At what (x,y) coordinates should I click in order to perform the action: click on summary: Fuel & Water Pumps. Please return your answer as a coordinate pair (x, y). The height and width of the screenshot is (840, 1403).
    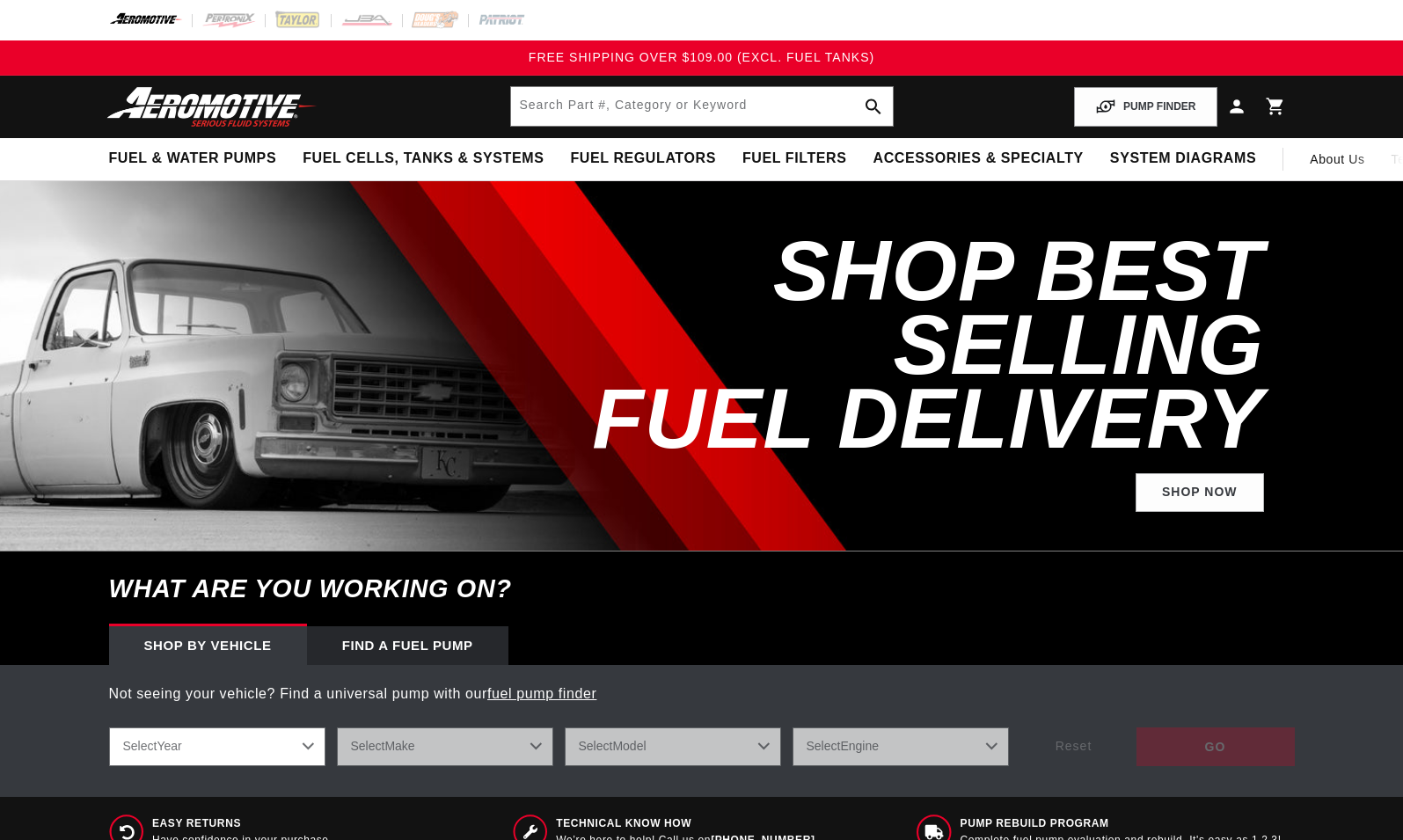
    Looking at the image, I should click on (193, 159).